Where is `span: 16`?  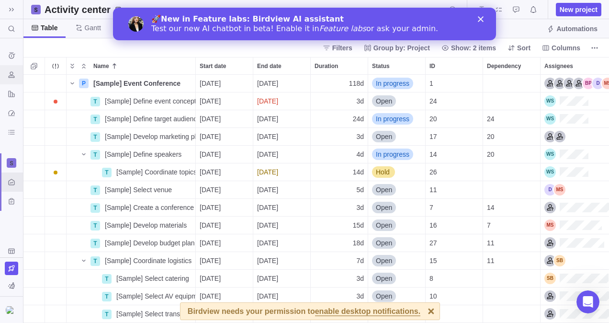 span: 16 is located at coordinates (434, 225).